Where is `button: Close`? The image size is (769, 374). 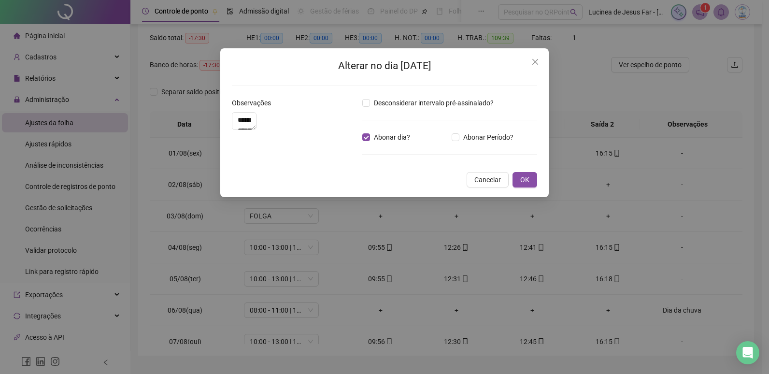 button: Close is located at coordinates (535, 62).